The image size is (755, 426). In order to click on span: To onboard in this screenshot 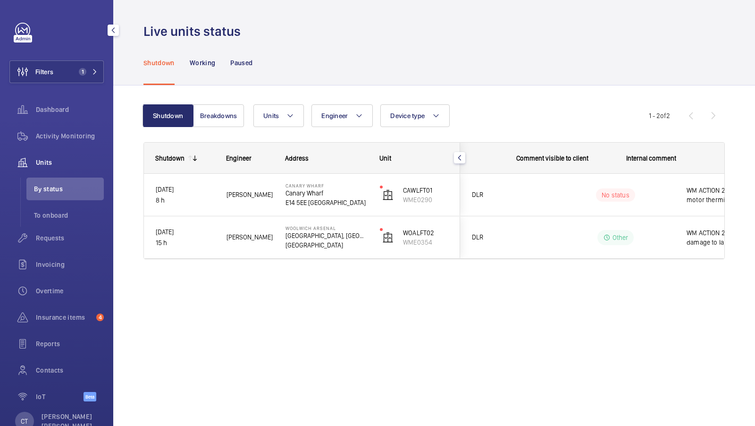, I will do `click(69, 215)`.